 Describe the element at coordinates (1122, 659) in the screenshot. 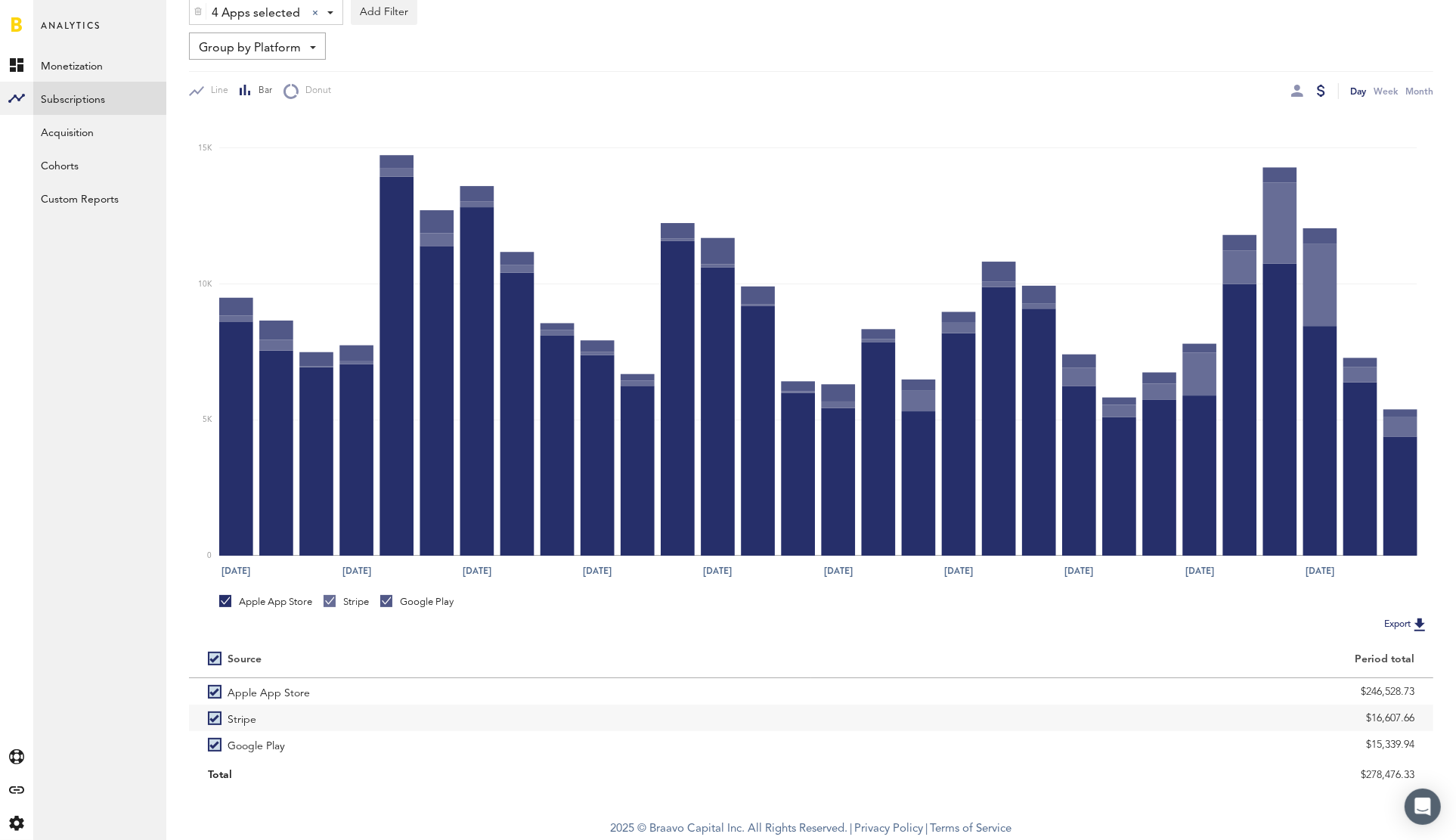

I see `div: Period total` at that location.